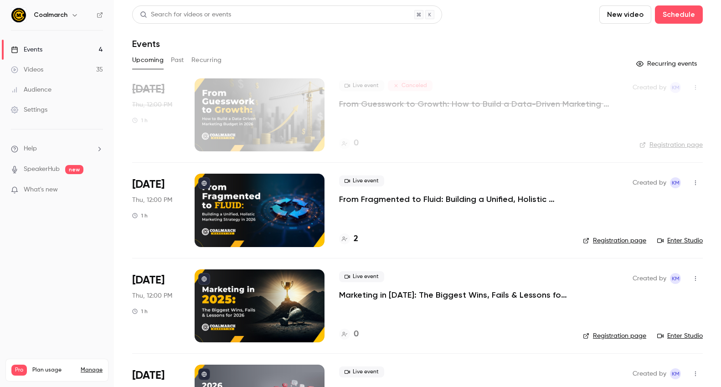  I want to click on a: SpeakerHub, so click(41, 169).